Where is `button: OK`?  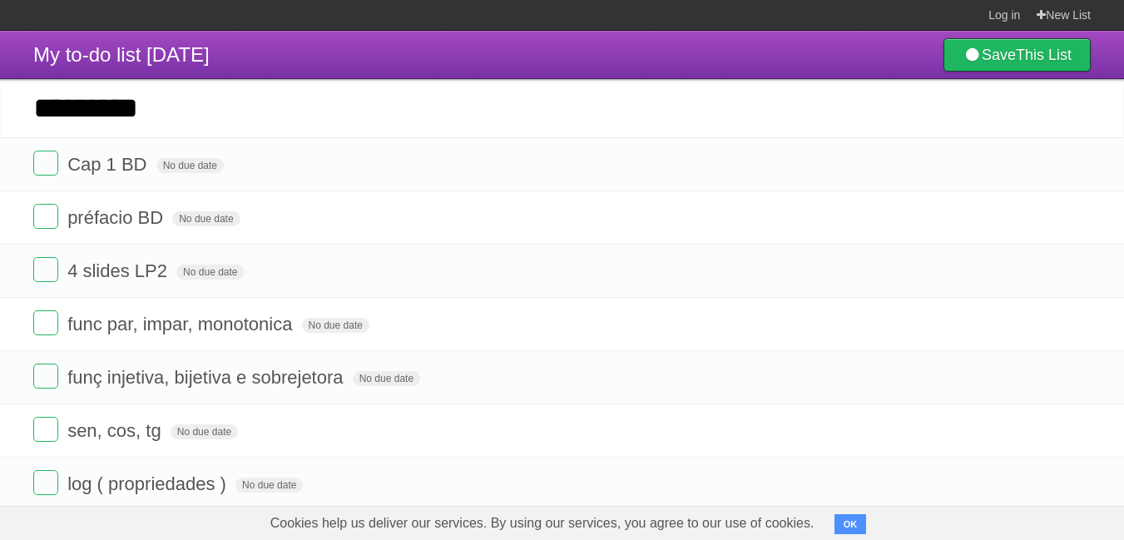
button: OK is located at coordinates (850, 524).